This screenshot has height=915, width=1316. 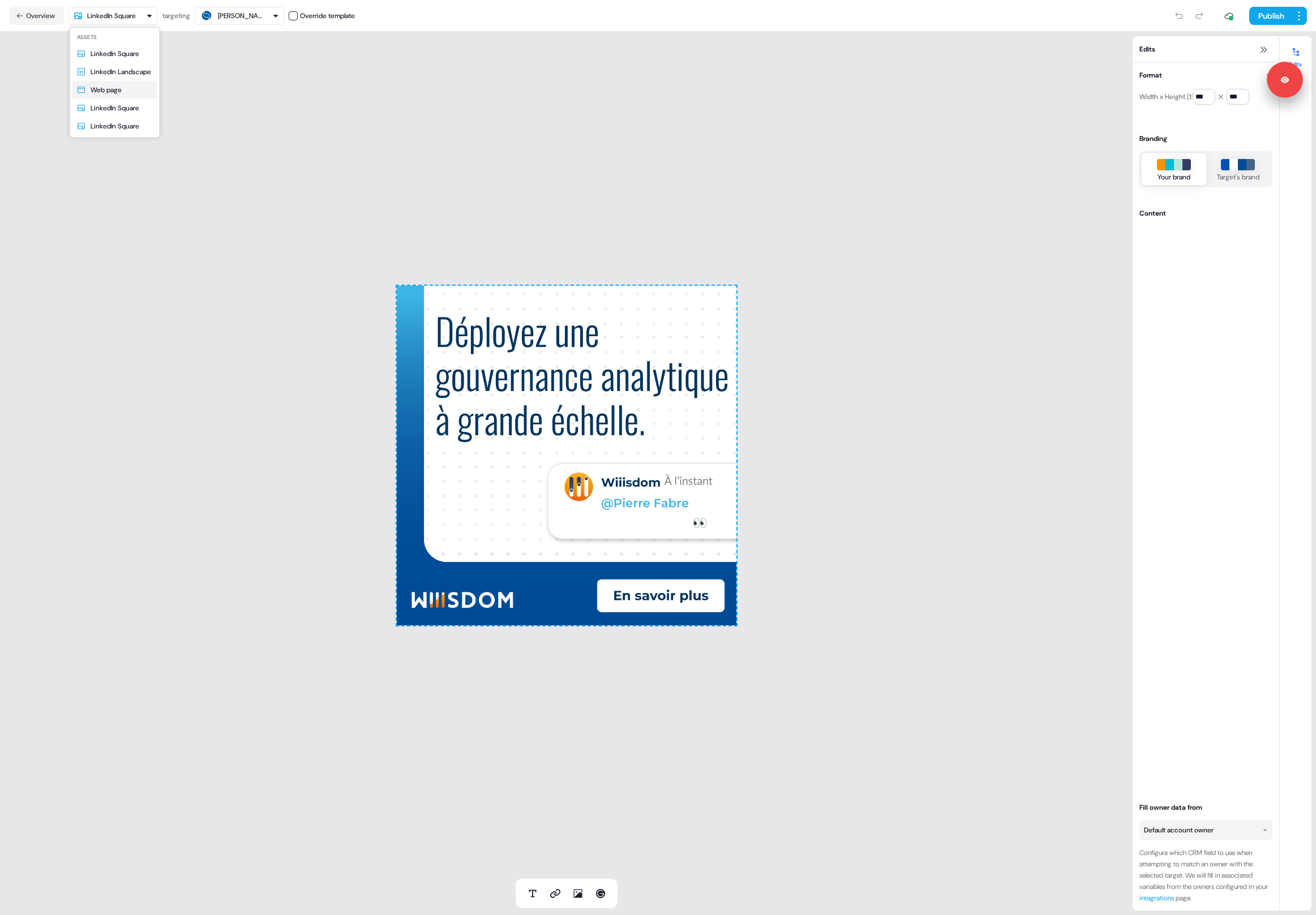 I want to click on div: Assets, so click(x=114, y=38).